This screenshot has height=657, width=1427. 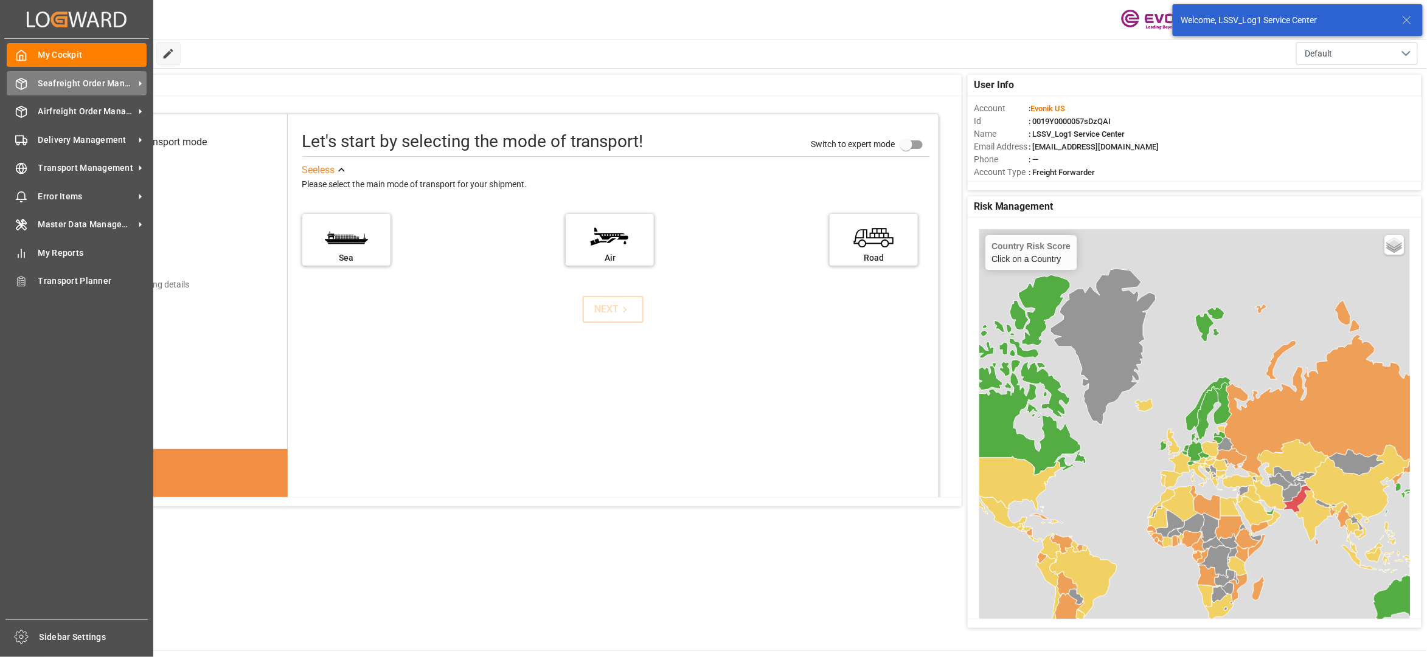 I want to click on span: Account, so click(x=1001, y=108).